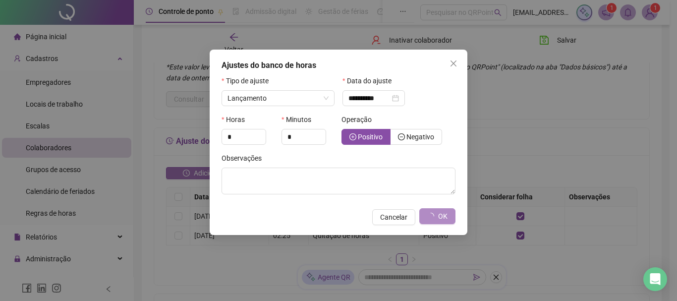  What do you see at coordinates (339, 65) in the screenshot?
I see `div: Ajustes do banco de horas` at bounding box center [339, 65].